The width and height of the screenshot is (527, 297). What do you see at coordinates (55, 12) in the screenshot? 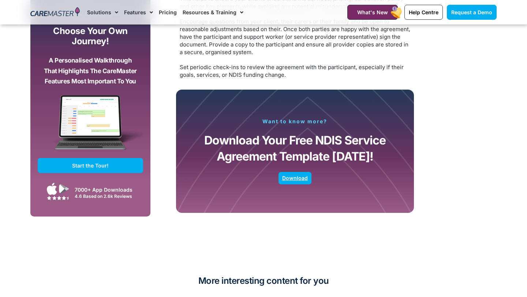
I see `img: CareMaster Logo` at bounding box center [55, 12].